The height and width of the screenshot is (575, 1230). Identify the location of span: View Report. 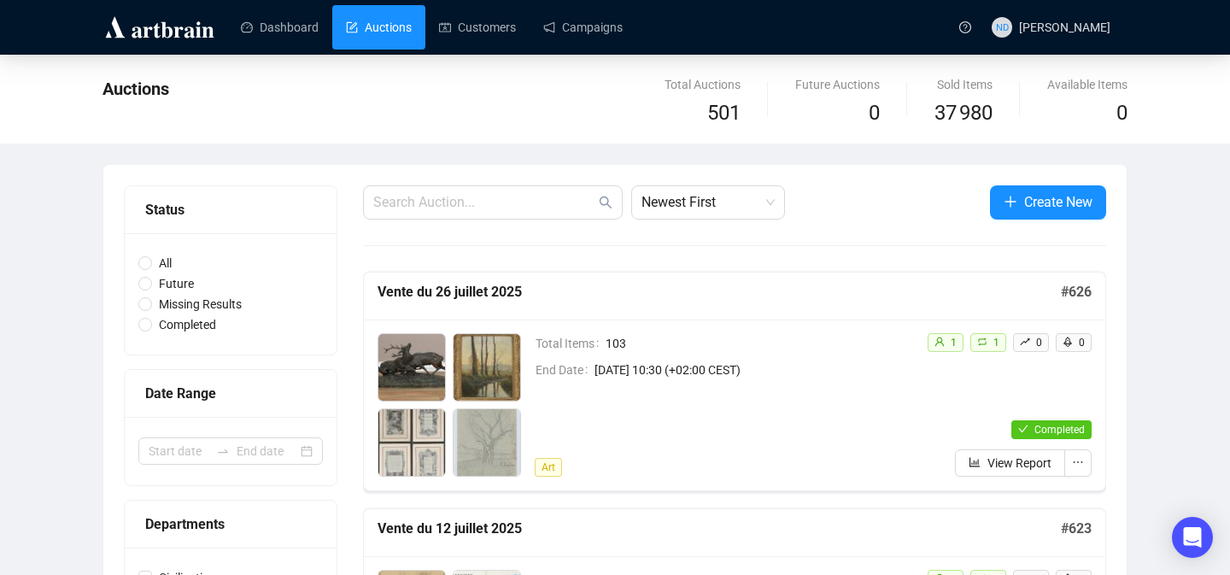
(1019, 463).